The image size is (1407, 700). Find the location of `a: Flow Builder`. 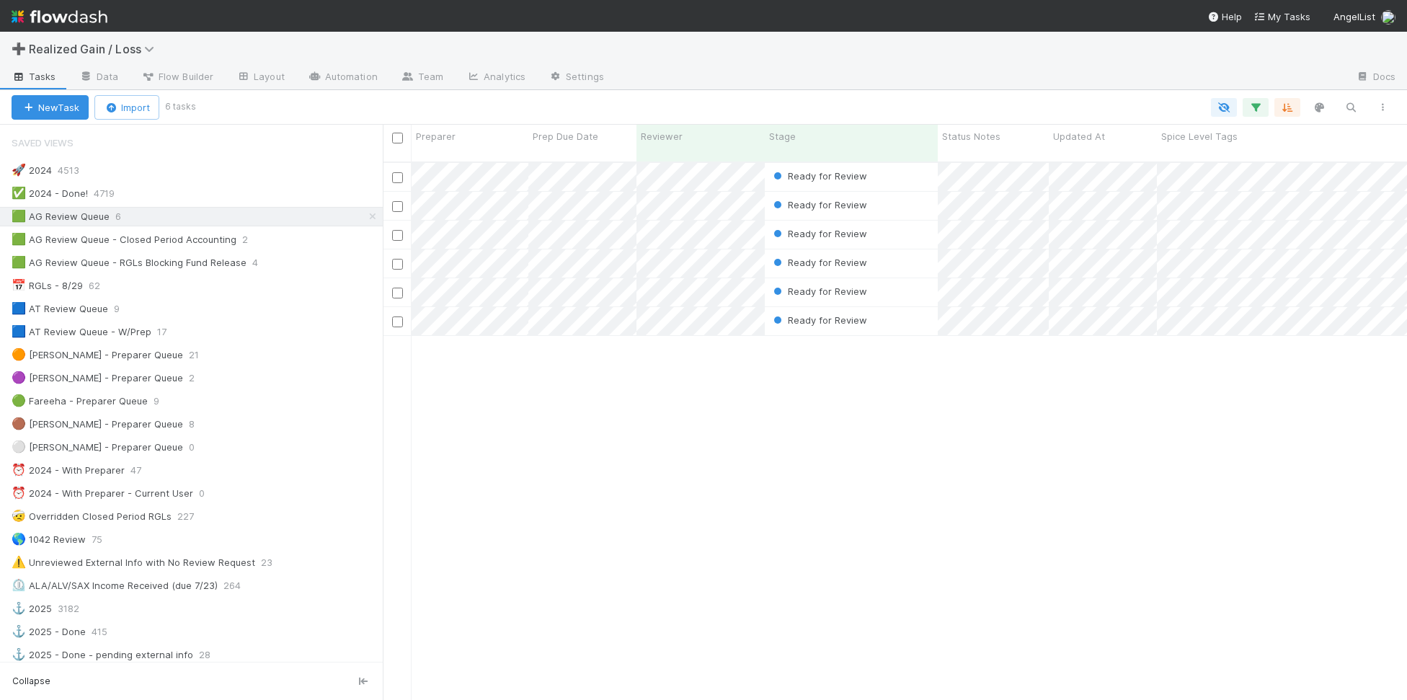

a: Flow Builder is located at coordinates (177, 78).